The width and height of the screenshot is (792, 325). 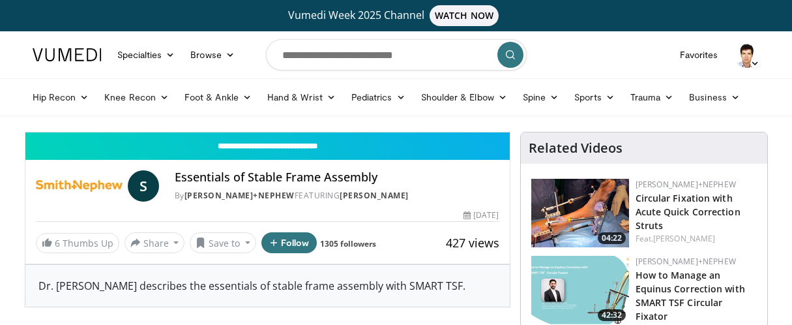 What do you see at coordinates (473, 243) in the screenshot?
I see `span: 427 views` at bounding box center [473, 243].